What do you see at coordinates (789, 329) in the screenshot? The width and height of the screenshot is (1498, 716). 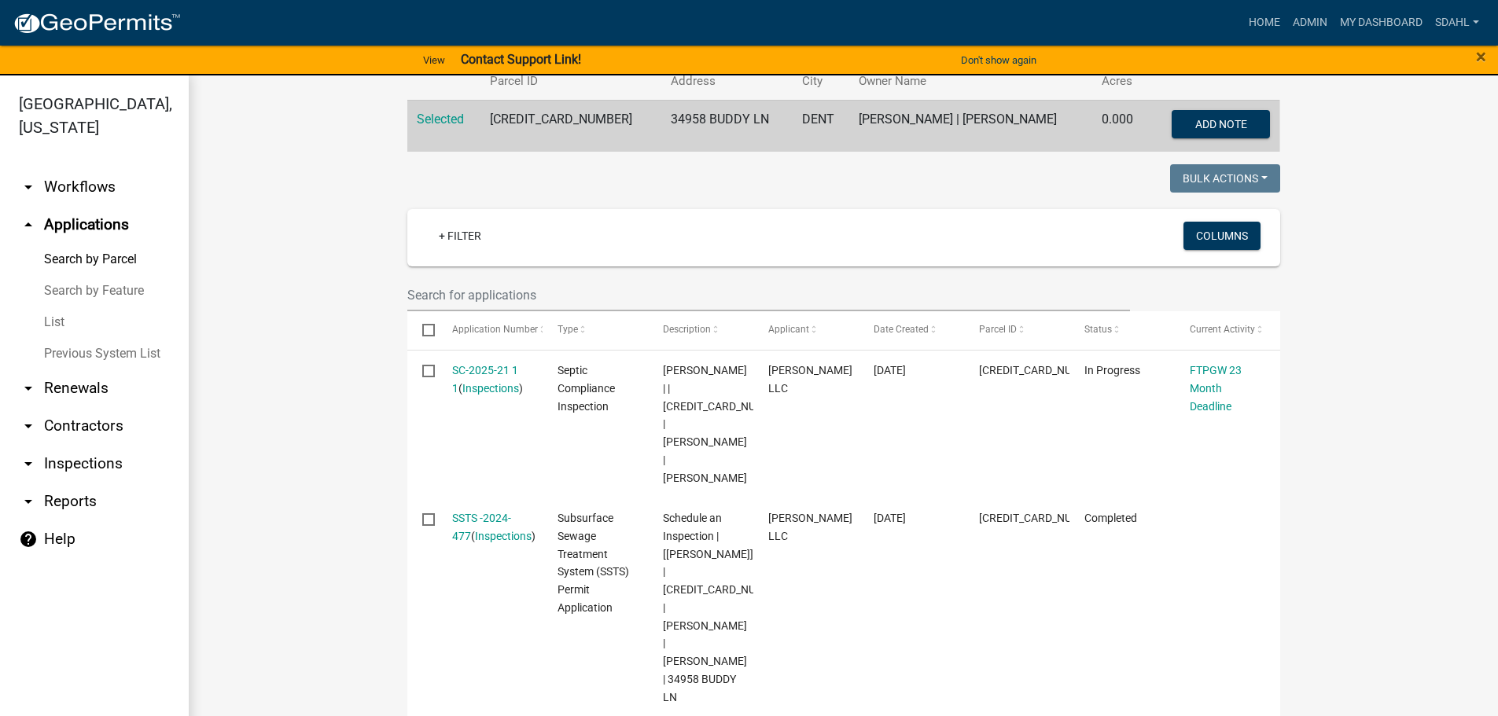 I see `span: Applicant` at bounding box center [789, 329].